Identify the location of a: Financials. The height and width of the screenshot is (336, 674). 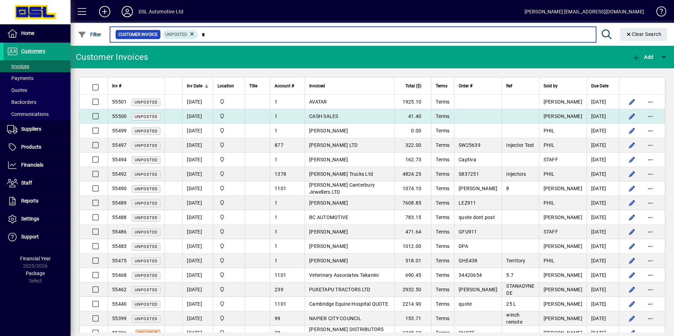
(37, 165).